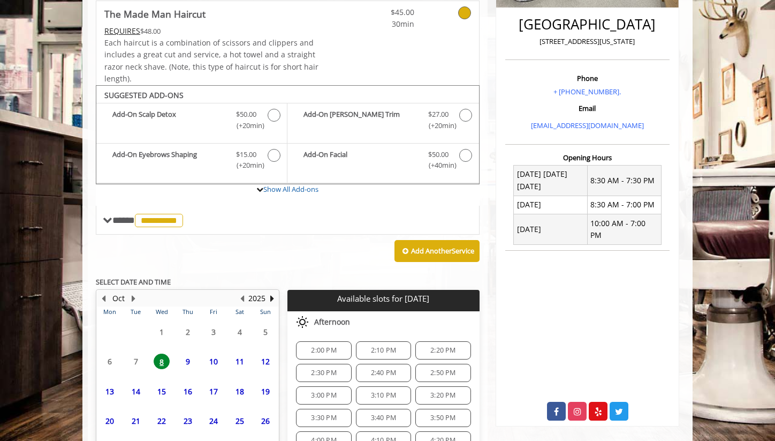  What do you see at coordinates (188, 361) in the screenshot?
I see `span: 9` at bounding box center [188, 361].